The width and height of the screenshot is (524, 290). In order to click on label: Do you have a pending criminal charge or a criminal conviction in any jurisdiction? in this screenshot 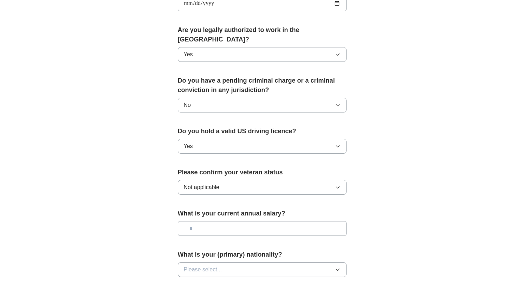, I will do `click(262, 85)`.